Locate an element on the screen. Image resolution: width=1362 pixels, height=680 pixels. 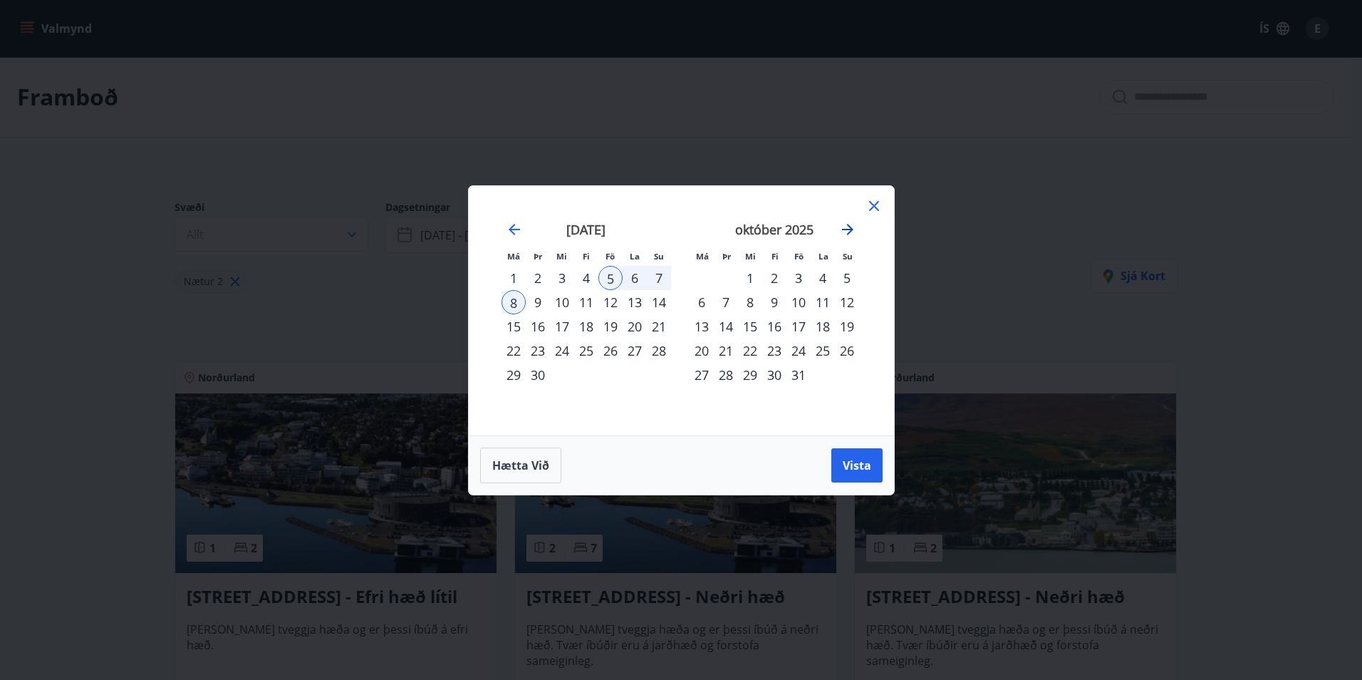
td: Choose sunnudagur, 14. september 2025 as your check-in date. It’s available. is located at coordinates (659, 302).